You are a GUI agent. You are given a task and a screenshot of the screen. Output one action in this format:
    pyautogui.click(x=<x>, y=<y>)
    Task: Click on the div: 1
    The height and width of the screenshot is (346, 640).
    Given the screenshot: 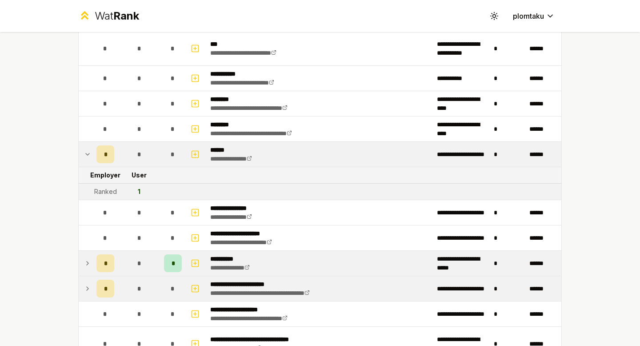 What is the action you would take?
    pyautogui.click(x=139, y=192)
    